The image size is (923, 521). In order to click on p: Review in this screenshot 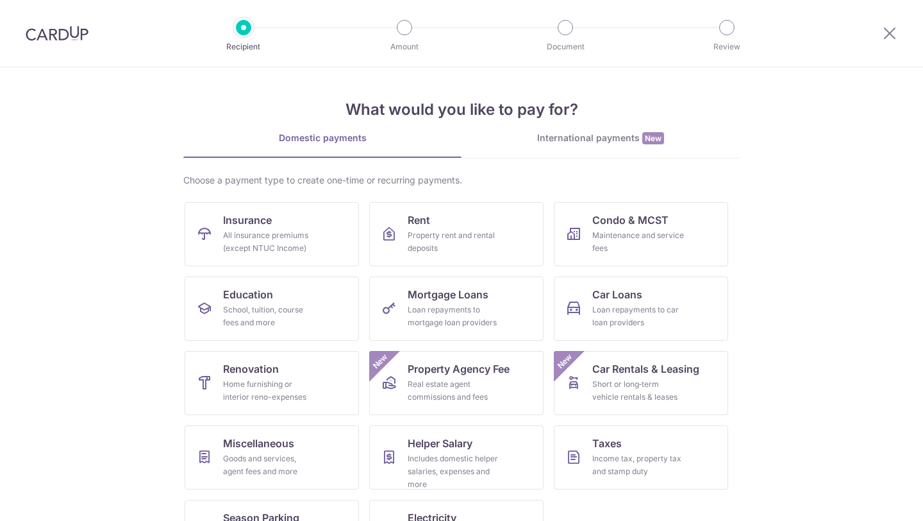, I will do `click(727, 47)`.